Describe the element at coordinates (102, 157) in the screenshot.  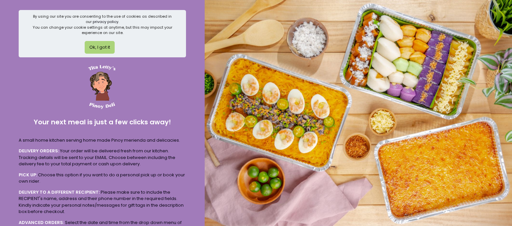
I see `div: Your order will be delivered fresh from our kitchen. Tracking details will be sent to your EMAIL....` at that location.